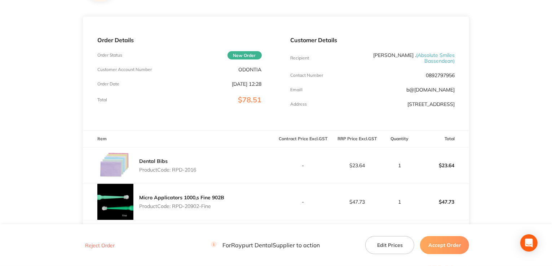 The height and width of the screenshot is (266, 552). Describe the element at coordinates (250, 100) in the screenshot. I see `span: $78.51` at that location.